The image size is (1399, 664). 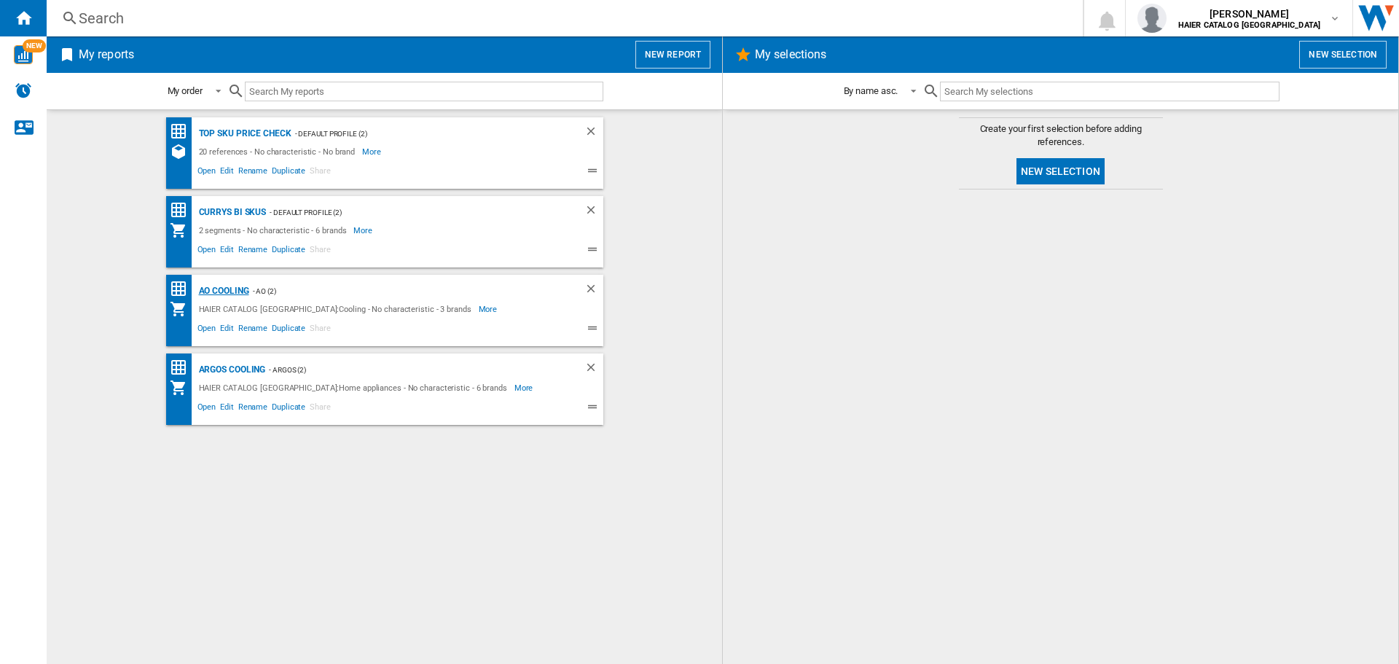 What do you see at coordinates (106, 55) in the screenshot?
I see `h2: My reports` at bounding box center [106, 55].